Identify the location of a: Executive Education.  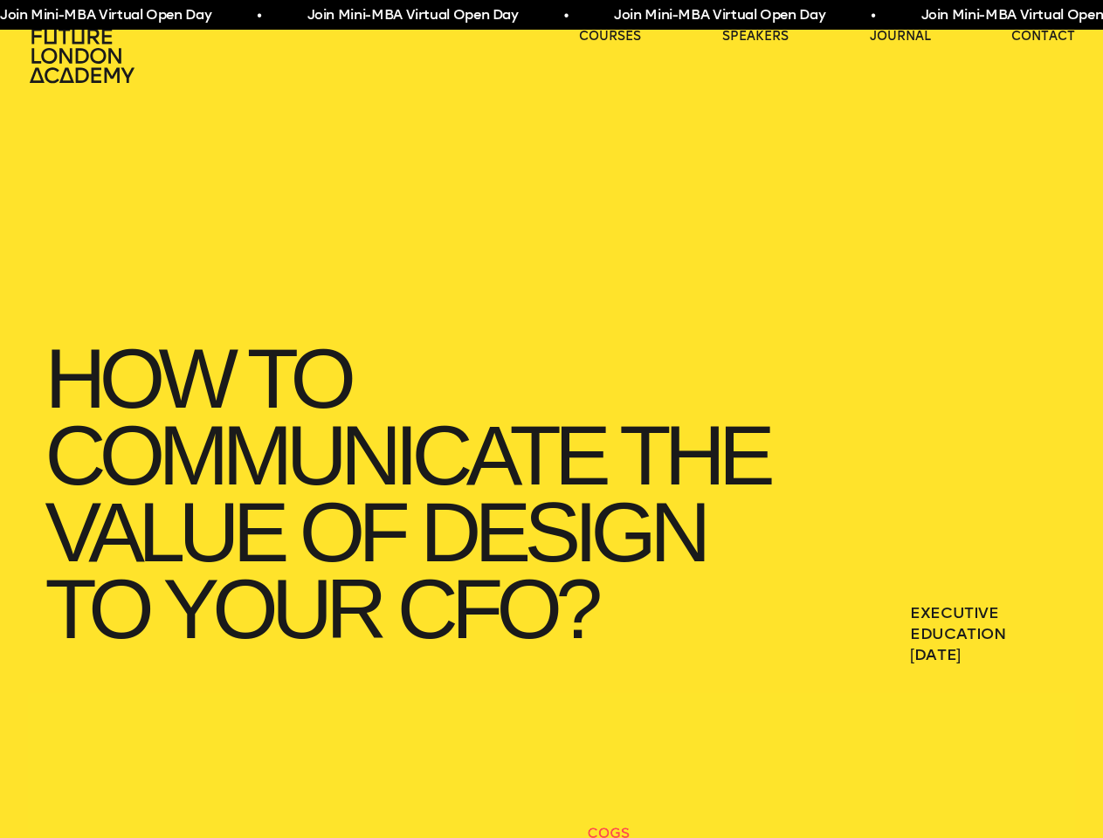
(992, 623).